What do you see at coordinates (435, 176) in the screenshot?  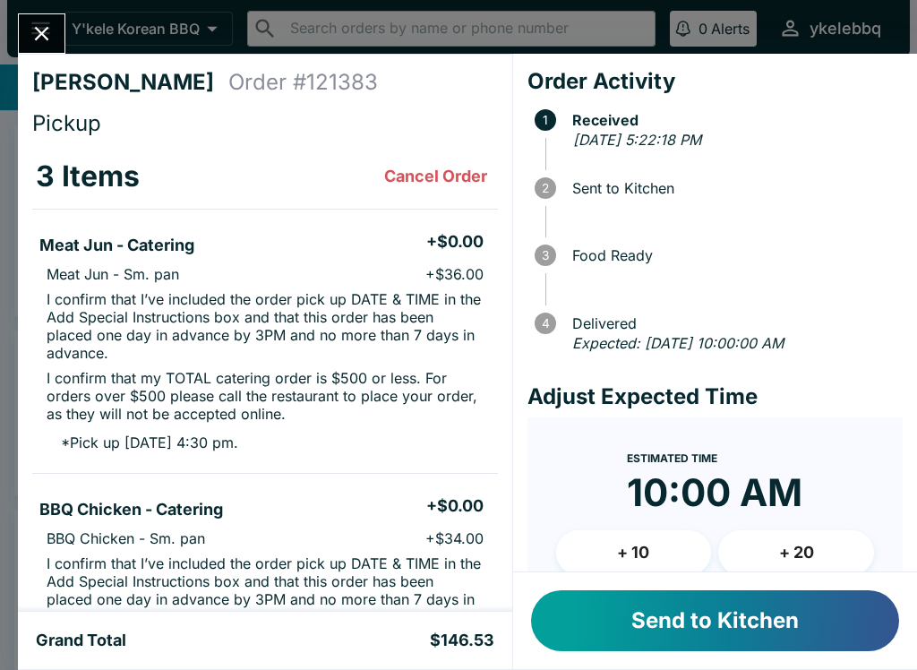 I see `button: Cancel Order` at bounding box center [435, 176].